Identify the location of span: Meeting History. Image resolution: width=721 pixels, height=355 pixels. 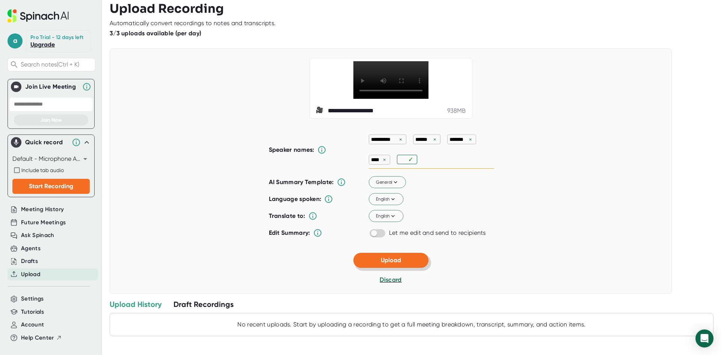
(42, 209).